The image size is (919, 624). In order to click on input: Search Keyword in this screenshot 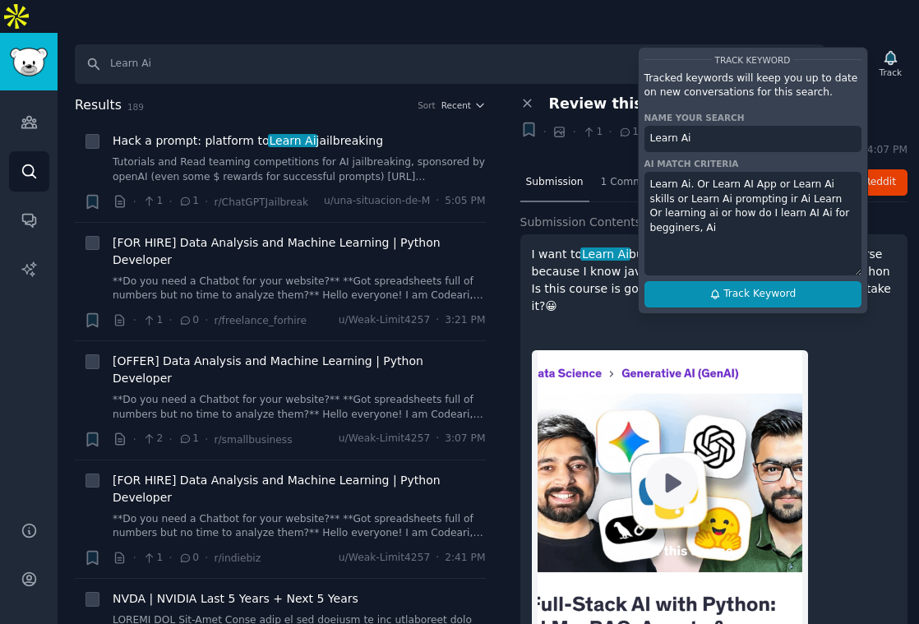, I will do `click(450, 64)`.